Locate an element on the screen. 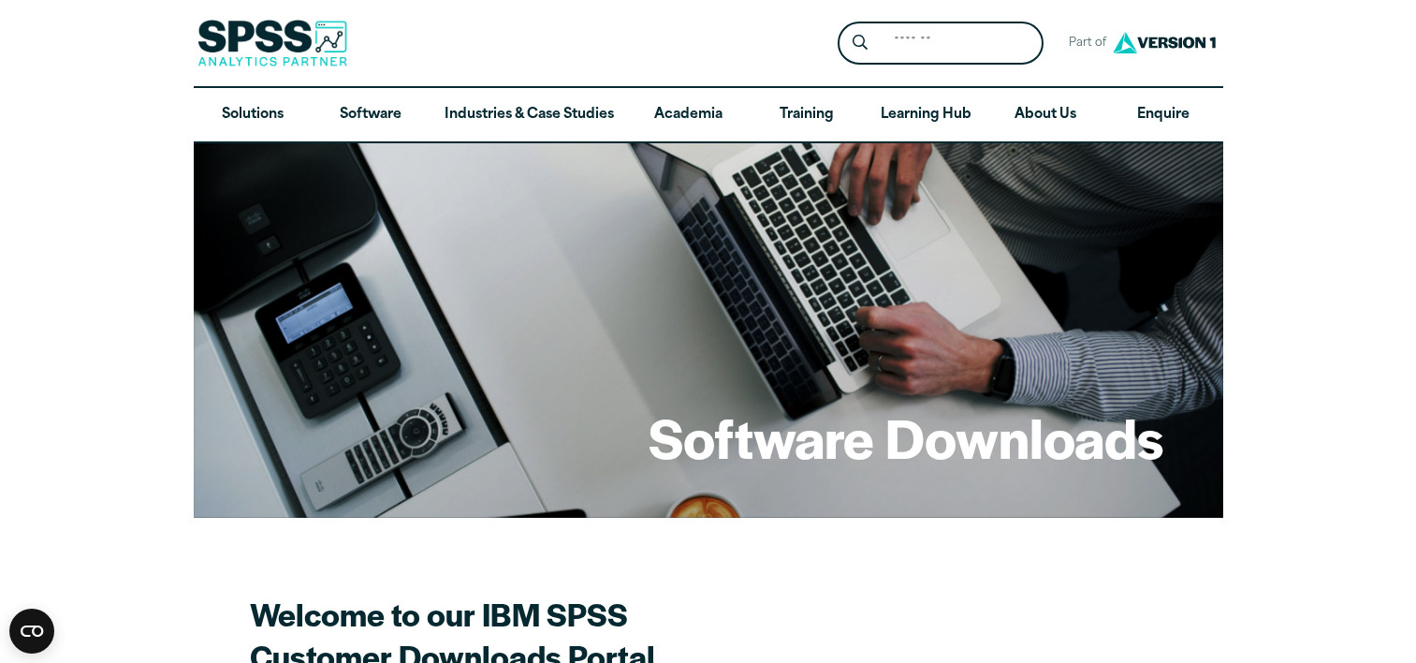  span: Part of is located at coordinates (1083, 43).